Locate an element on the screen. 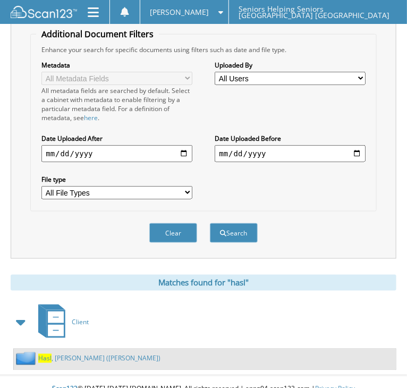 Image resolution: width=407 pixels, height=388 pixels. button: Clear is located at coordinates (173, 233).